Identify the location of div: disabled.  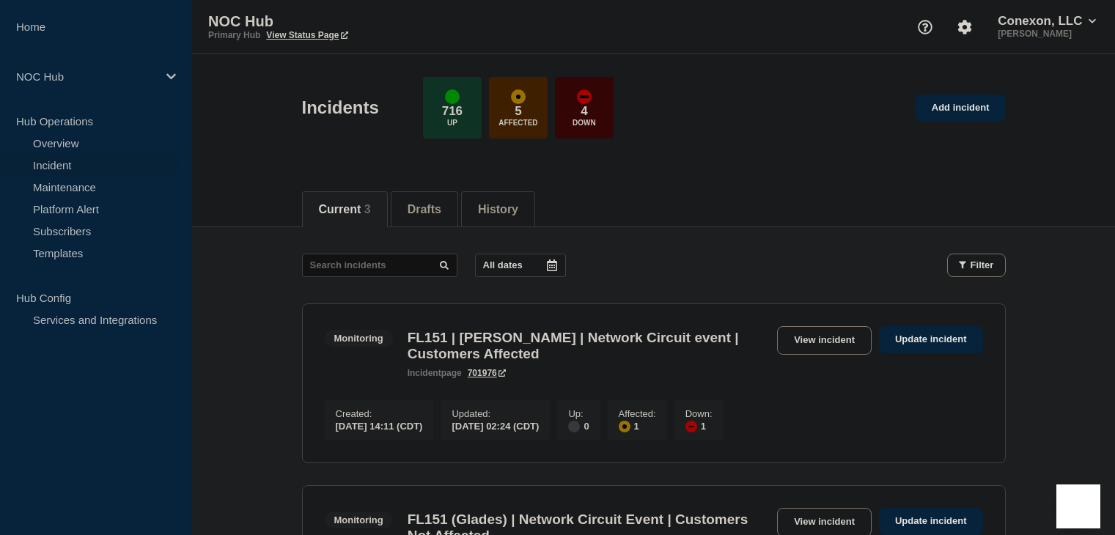
(574, 427).